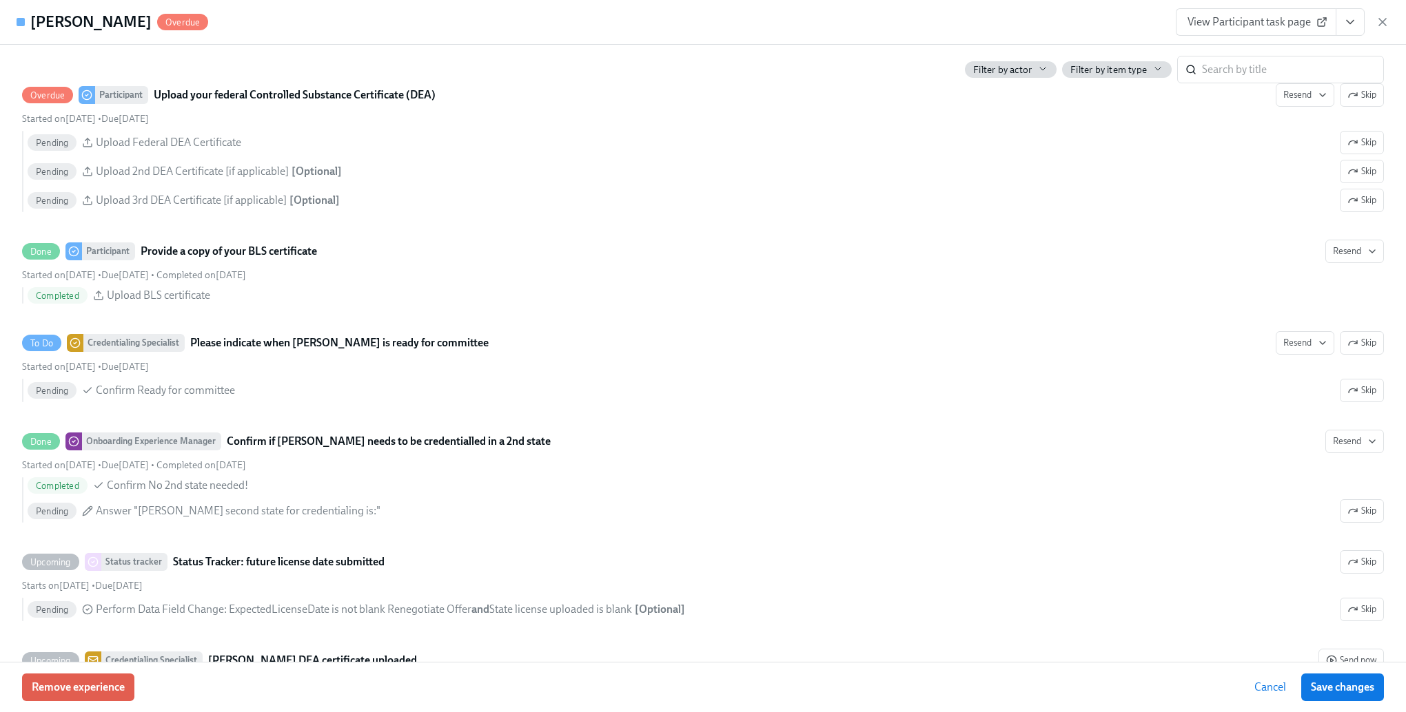 The image size is (1406, 712). I want to click on span: Perform Data Field Change :, so click(364, 610).